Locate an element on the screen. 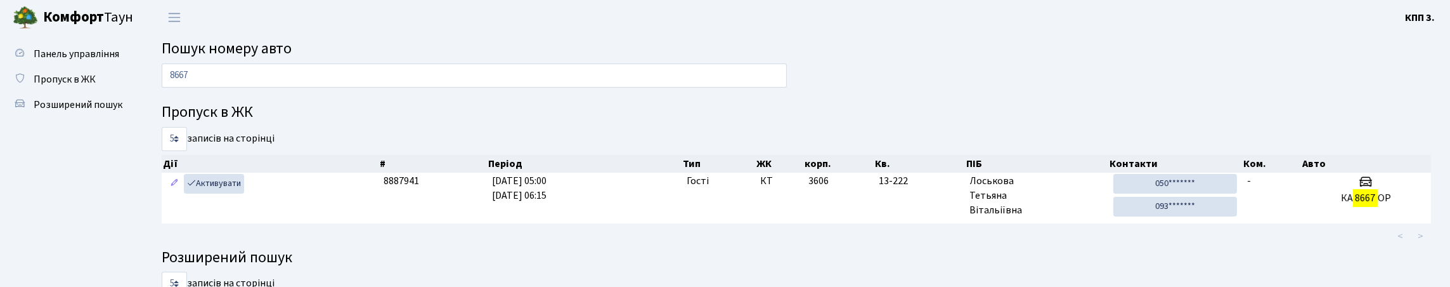 The height and width of the screenshot is (287, 1450). th: Дії is located at coordinates (270, 164).